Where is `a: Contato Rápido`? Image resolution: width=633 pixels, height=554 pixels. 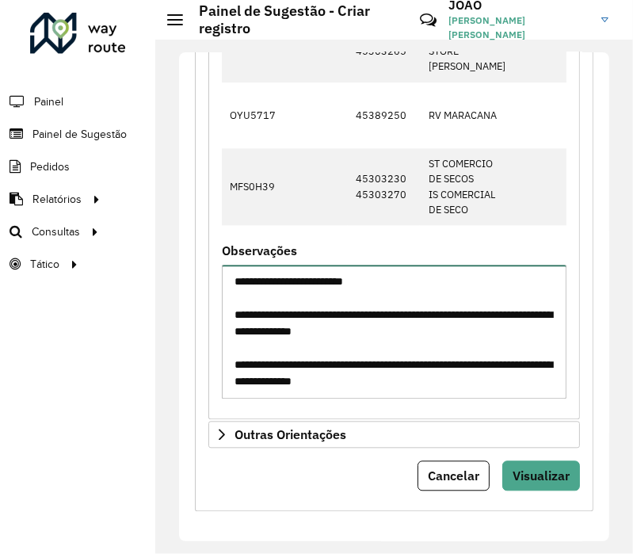 a: Contato Rápido is located at coordinates (428, 20).